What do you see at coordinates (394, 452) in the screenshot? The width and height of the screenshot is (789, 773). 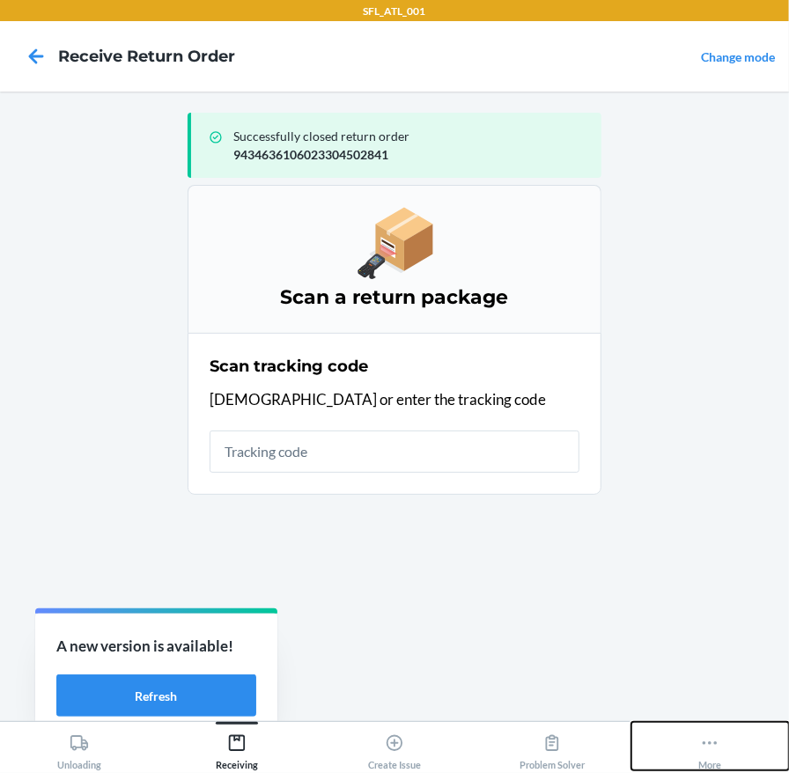 I see `input: Tracking code` at bounding box center [394, 452].